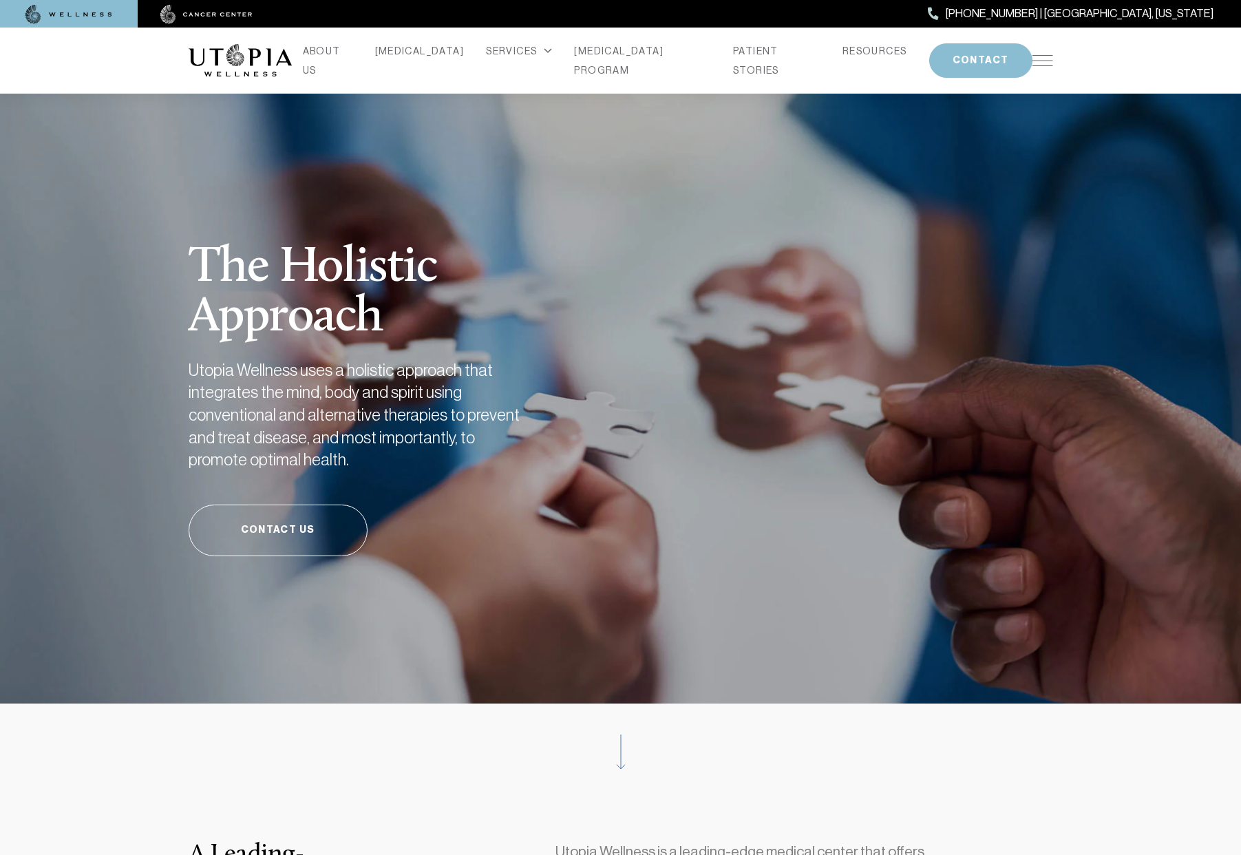  Describe the element at coordinates (875, 51) in the screenshot. I see `a: RESOURCES` at that location.